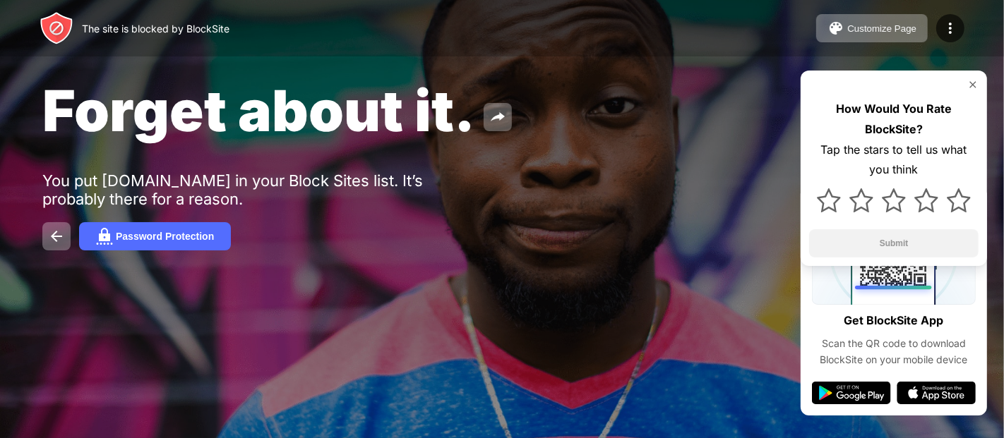 This screenshot has width=1004, height=438. What do you see at coordinates (950, 28) in the screenshot?
I see `img: menu-icon.svg` at bounding box center [950, 28].